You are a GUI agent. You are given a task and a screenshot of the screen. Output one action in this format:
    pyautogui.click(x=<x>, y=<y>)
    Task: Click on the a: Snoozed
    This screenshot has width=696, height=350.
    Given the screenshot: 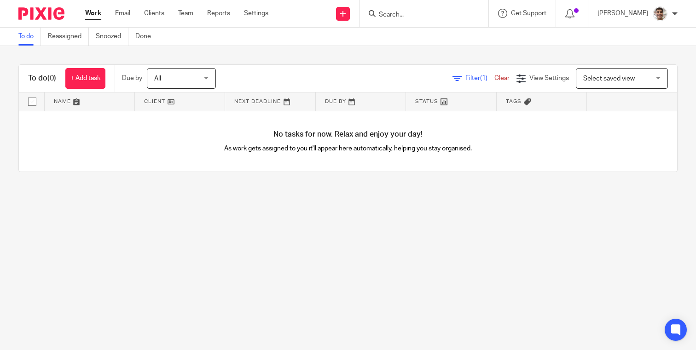 What is the action you would take?
    pyautogui.click(x=112, y=36)
    